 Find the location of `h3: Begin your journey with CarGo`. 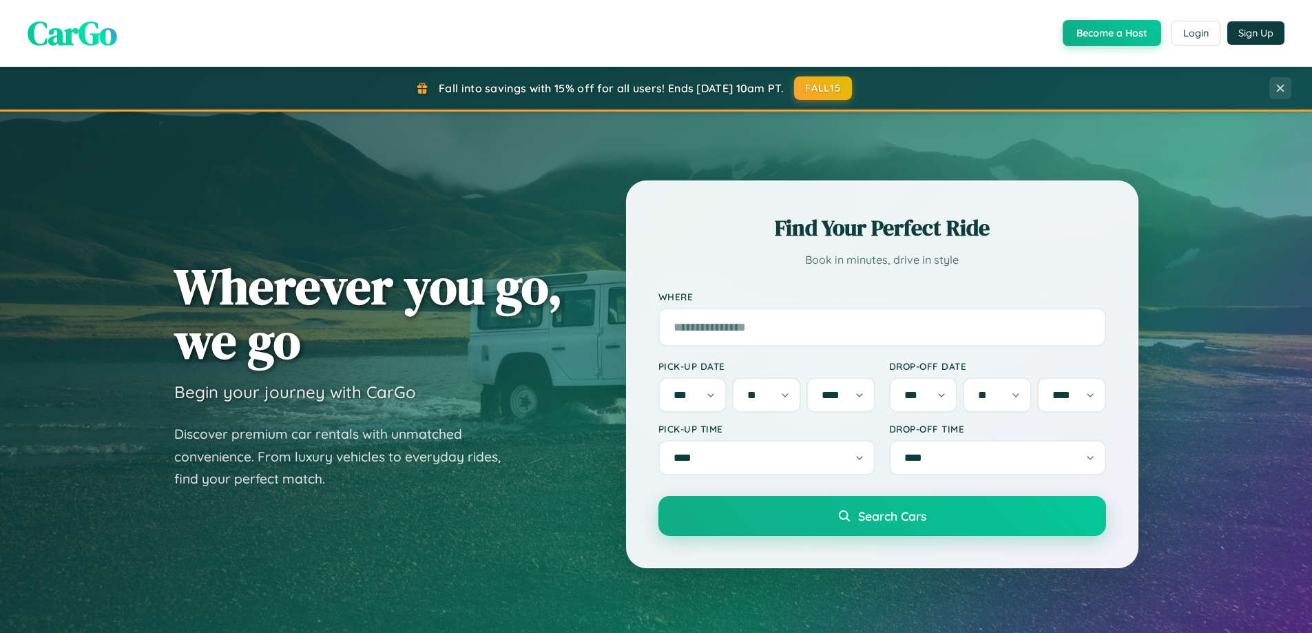

h3: Begin your journey with CarGo is located at coordinates (295, 392).